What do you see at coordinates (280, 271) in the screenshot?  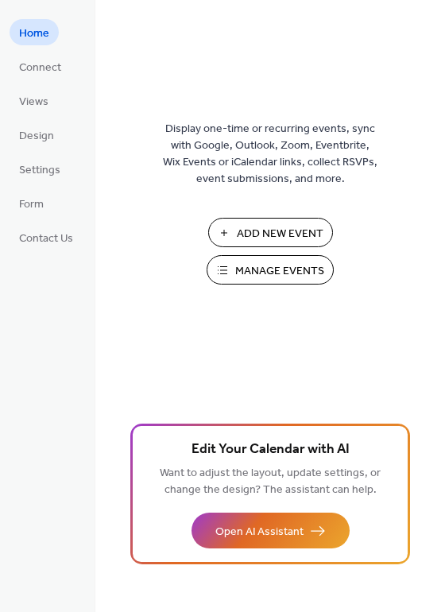 I see `span: Manage Events` at bounding box center [280, 271].